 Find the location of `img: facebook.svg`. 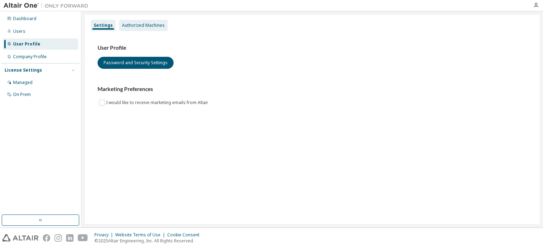

img: facebook.svg is located at coordinates (46, 238).